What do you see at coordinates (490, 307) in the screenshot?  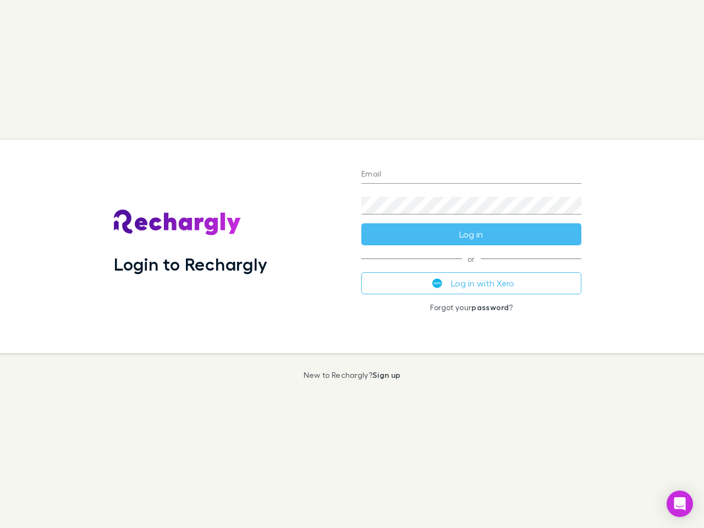 I see `a: password` at bounding box center [490, 307].